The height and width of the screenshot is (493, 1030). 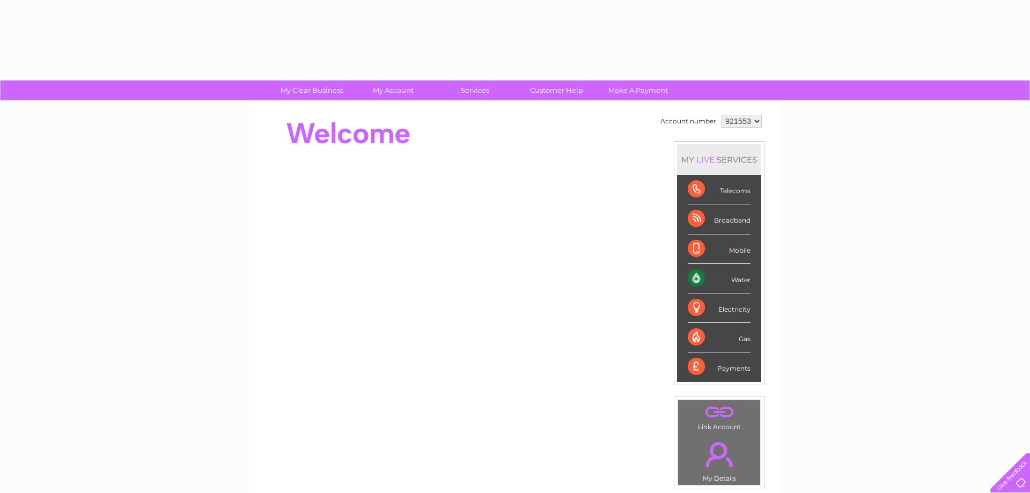 I want to click on td: Account number, so click(x=688, y=121).